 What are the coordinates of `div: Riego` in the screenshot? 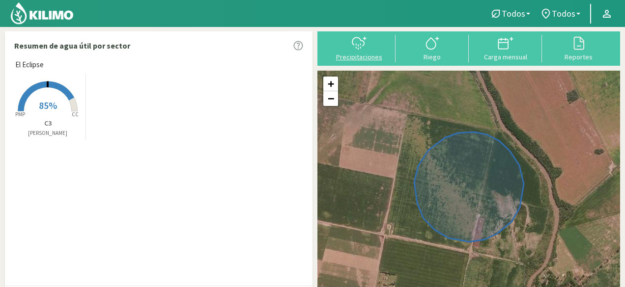 It's located at (432, 57).